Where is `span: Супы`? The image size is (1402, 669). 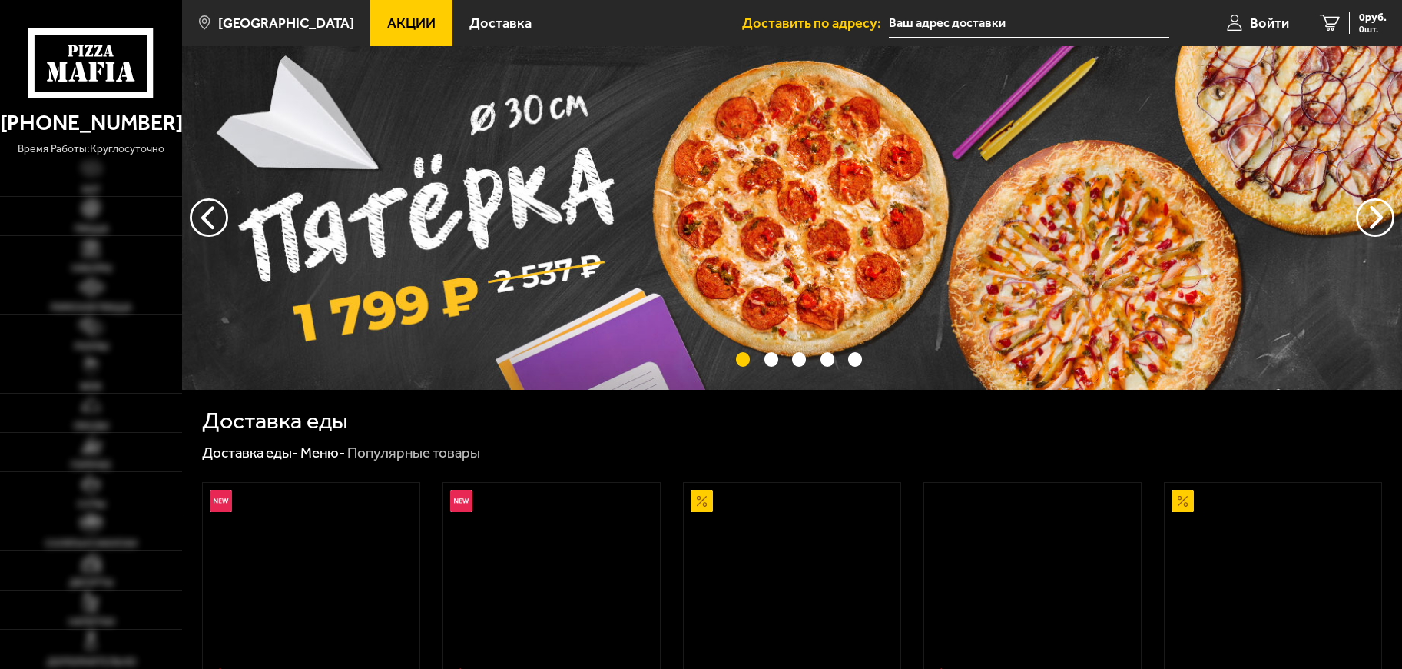
span: Супы is located at coordinates (91, 503).